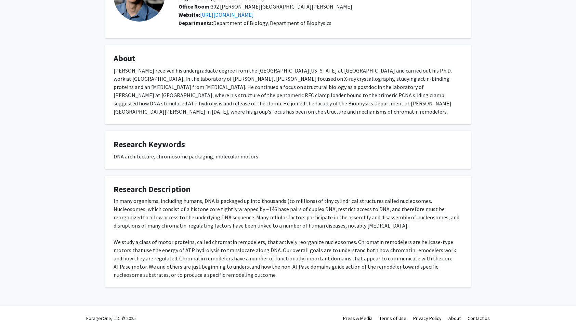  Describe the element at coordinates (272, 23) in the screenshot. I see `span: Department of Biology, Department of Biophysics` at that location.